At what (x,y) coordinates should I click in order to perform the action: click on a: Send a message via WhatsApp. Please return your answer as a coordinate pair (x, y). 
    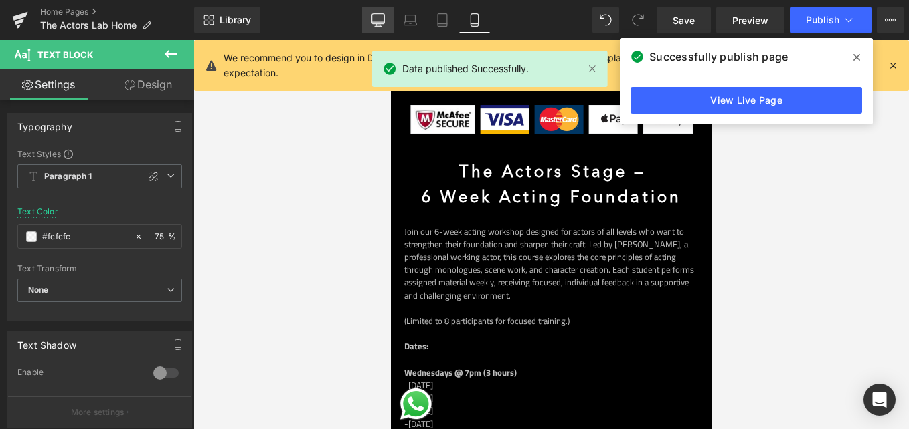
    Looking at the image, I should click on (25, 364).